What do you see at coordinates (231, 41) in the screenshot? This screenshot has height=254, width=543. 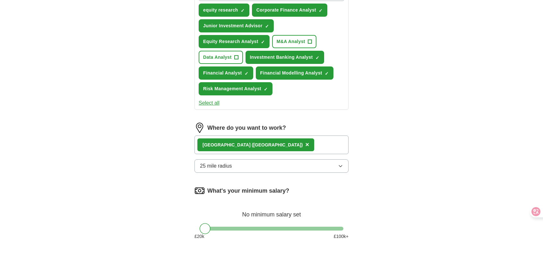 I see `span: Equity Research Analyst` at bounding box center [231, 41].